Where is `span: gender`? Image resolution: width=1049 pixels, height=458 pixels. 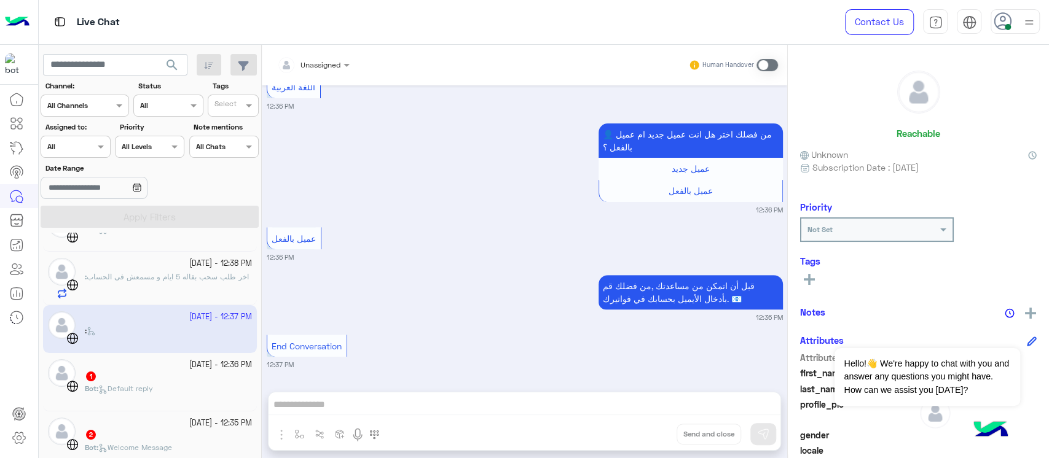
span: gender is located at coordinates (858, 435).